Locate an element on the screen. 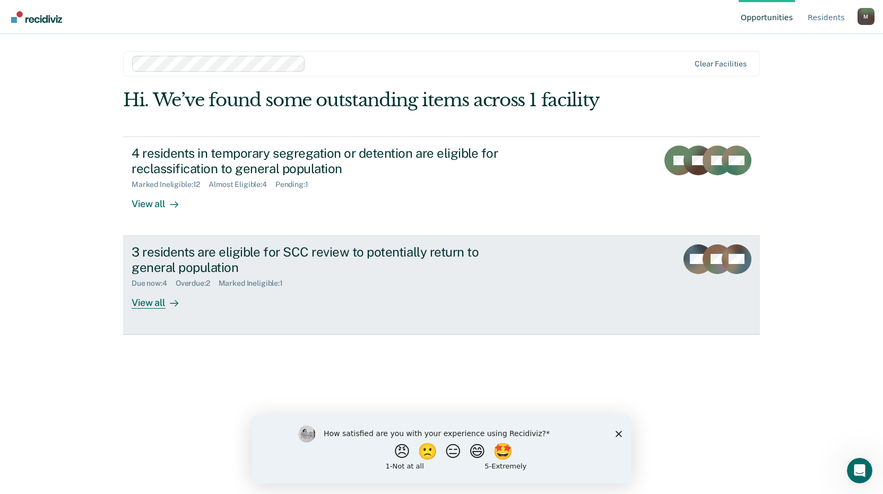 Image resolution: width=883 pixels, height=494 pixels. a: 3 residents are eligible for SCC review to potentially return to general populationDue now:4Overd... is located at coordinates (442, 285).